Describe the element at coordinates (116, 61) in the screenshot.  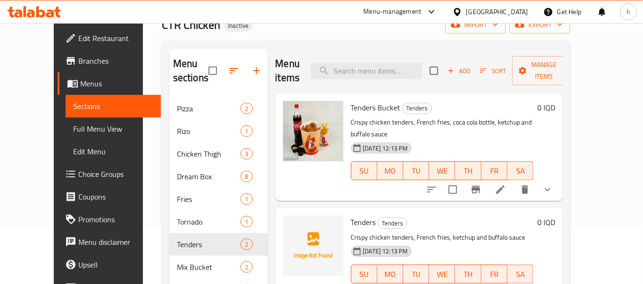
I see `span: Branches` at that location.